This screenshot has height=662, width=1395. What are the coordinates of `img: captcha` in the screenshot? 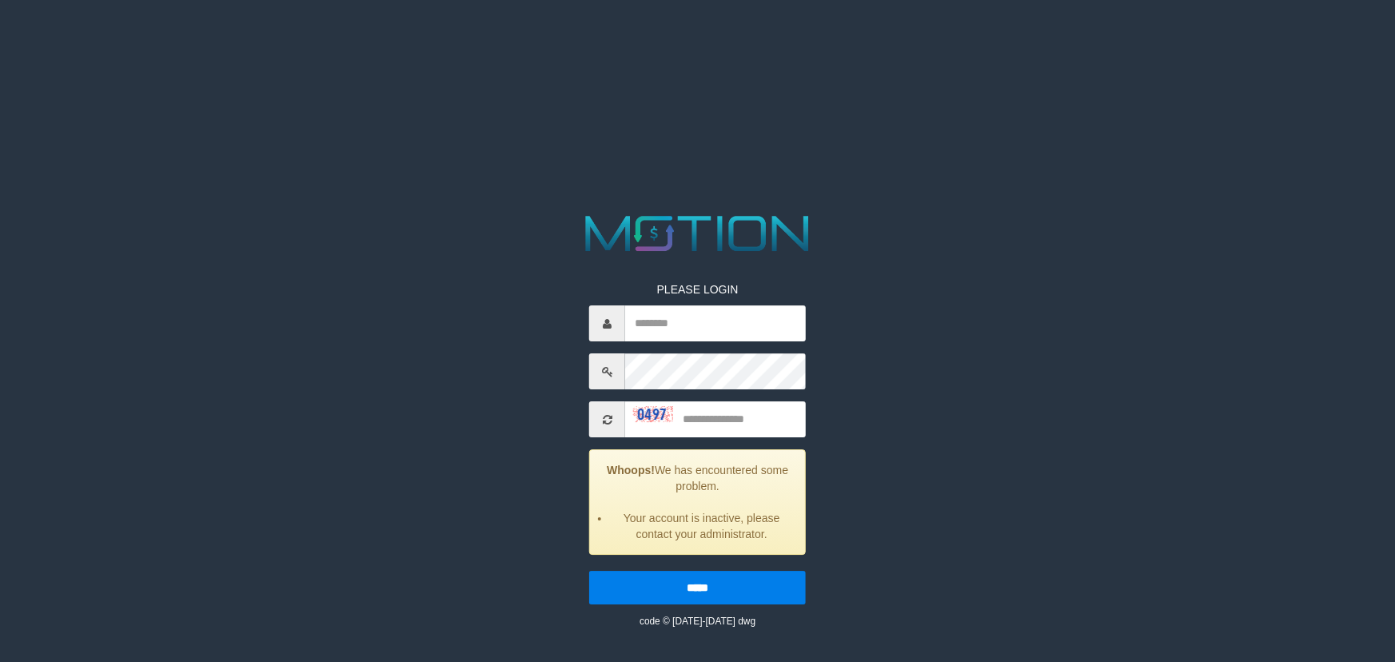 It's located at (653, 415).